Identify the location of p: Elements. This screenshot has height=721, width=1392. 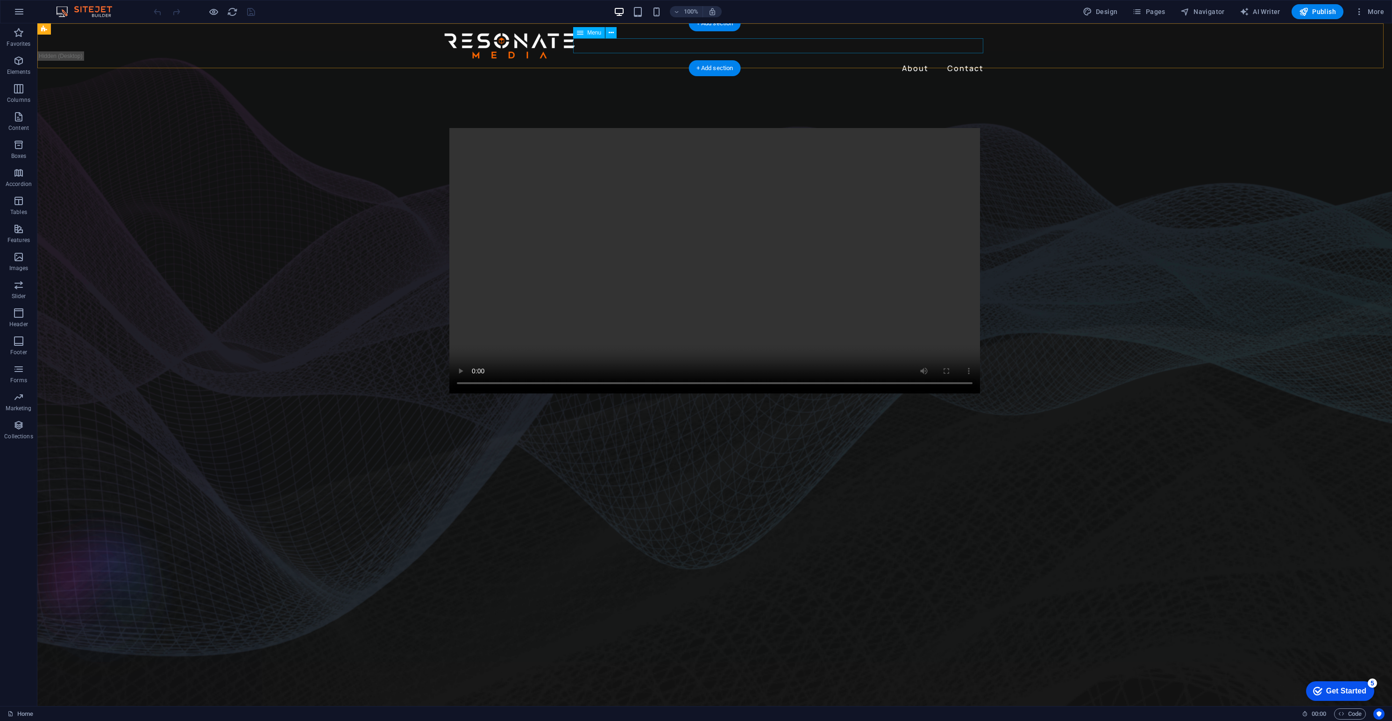
(19, 72).